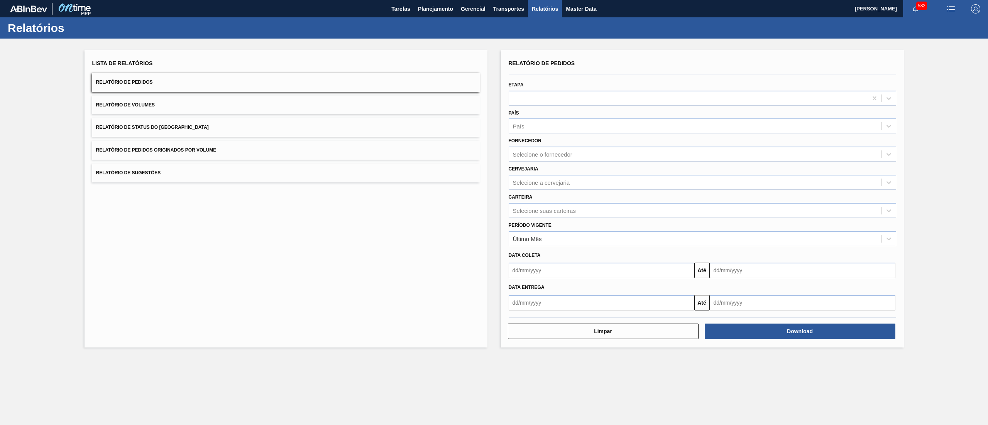  Describe the element at coordinates (156, 150) in the screenshot. I see `span: Relatório de Pedidos Originados por Volume` at that location.